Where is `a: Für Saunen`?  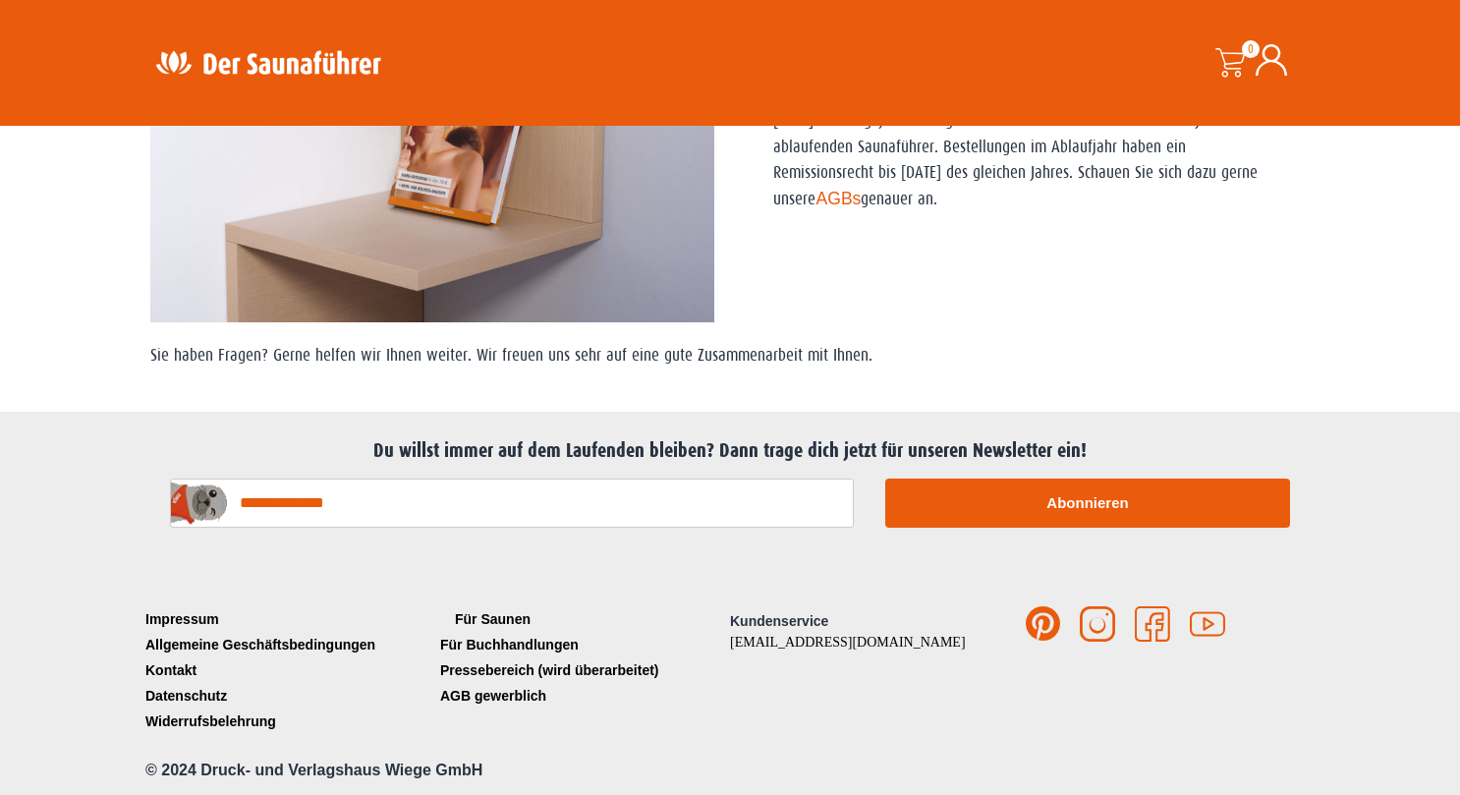
a: Für Saunen is located at coordinates (583, 619).